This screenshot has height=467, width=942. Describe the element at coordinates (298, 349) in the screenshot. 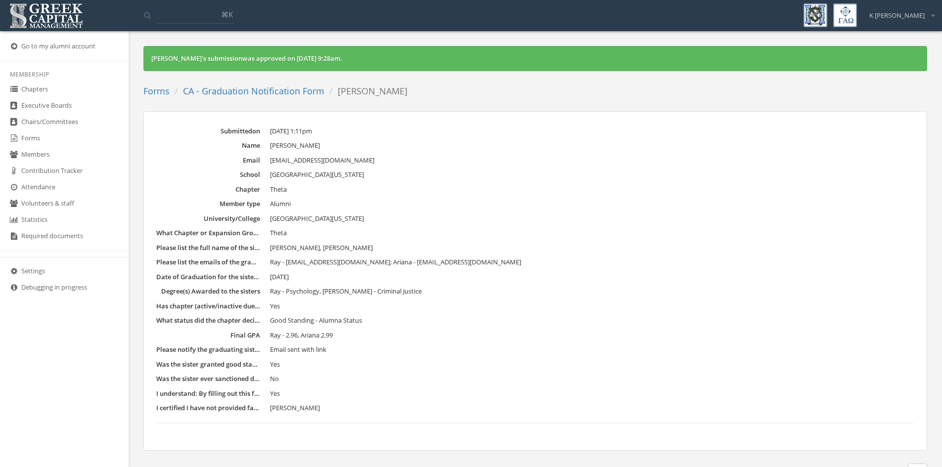

I see `span: Email sent with link` at that location.